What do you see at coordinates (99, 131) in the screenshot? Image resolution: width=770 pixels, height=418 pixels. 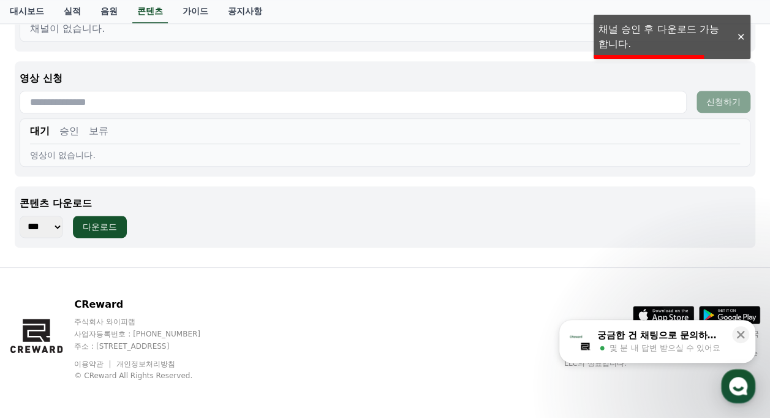 I see `button: 보류` at bounding box center [99, 131].